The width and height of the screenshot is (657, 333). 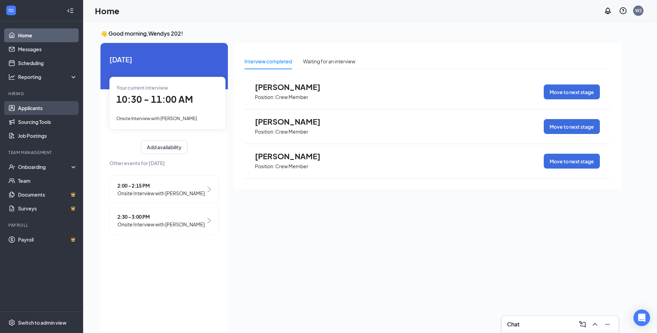 What do you see at coordinates (47, 49) in the screenshot?
I see `a: Messages` at bounding box center [47, 49].